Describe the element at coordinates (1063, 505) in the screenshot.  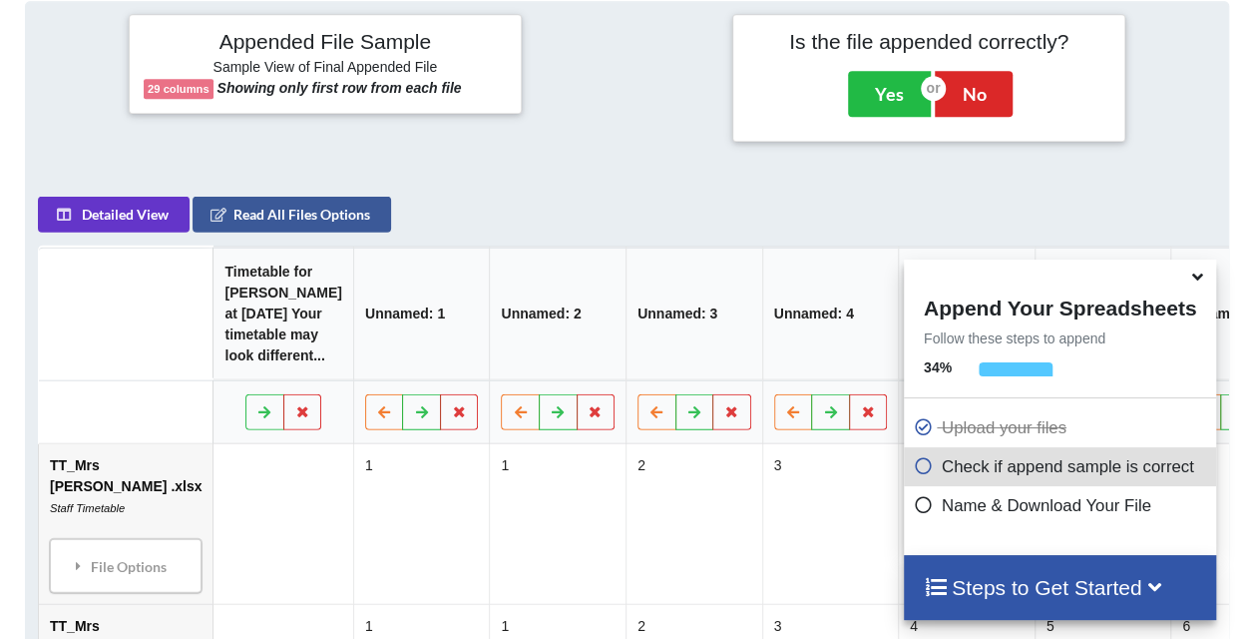
I see `p: Name & Download Your File` at that location.